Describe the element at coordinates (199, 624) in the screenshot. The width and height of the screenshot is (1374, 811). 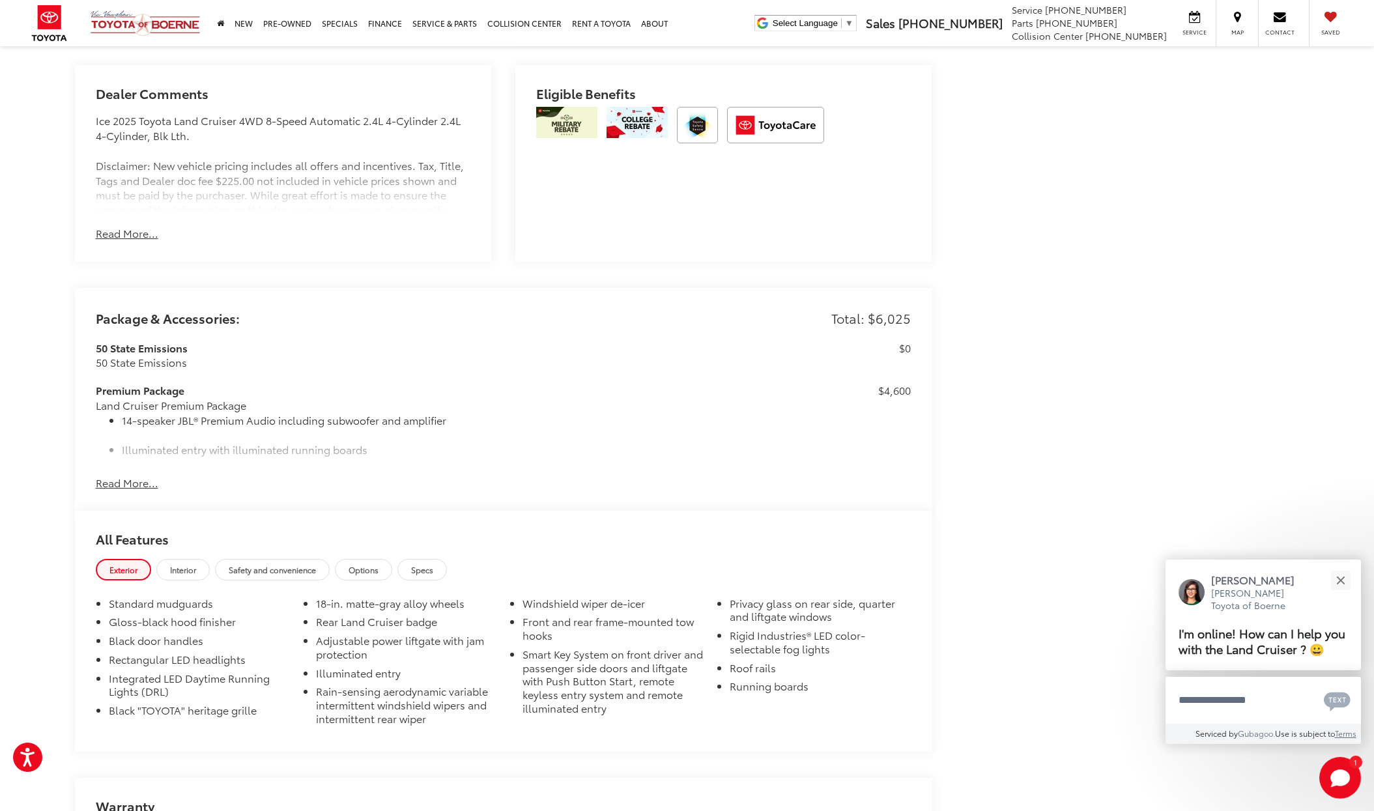
I see `li: Gloss-black hood finisher` at that location.